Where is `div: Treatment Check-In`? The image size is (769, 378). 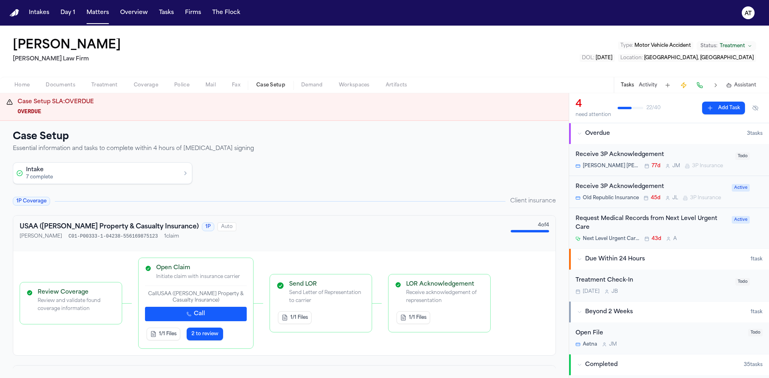 div: Treatment Check-In is located at coordinates (653, 281).